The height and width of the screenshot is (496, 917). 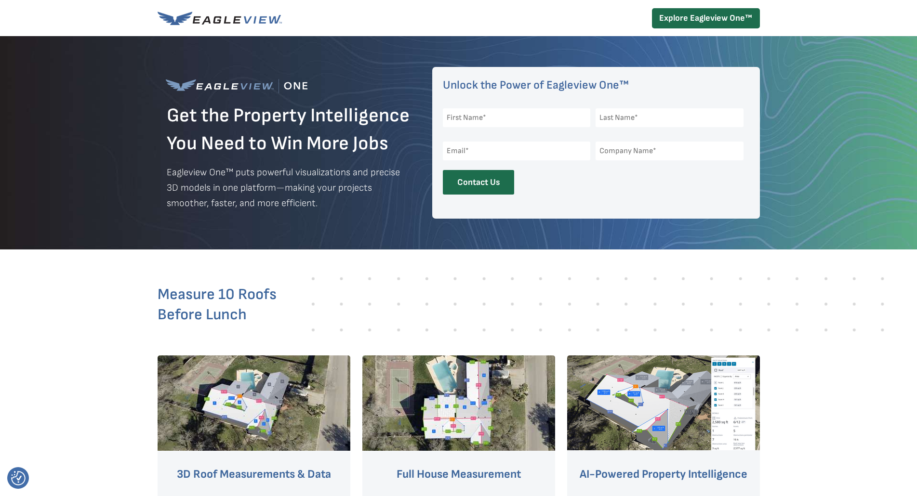 I want to click on span: Eagleview One™ puts powerful visualizations and precise 3D models in one platform—making your pro..., so click(x=283, y=188).